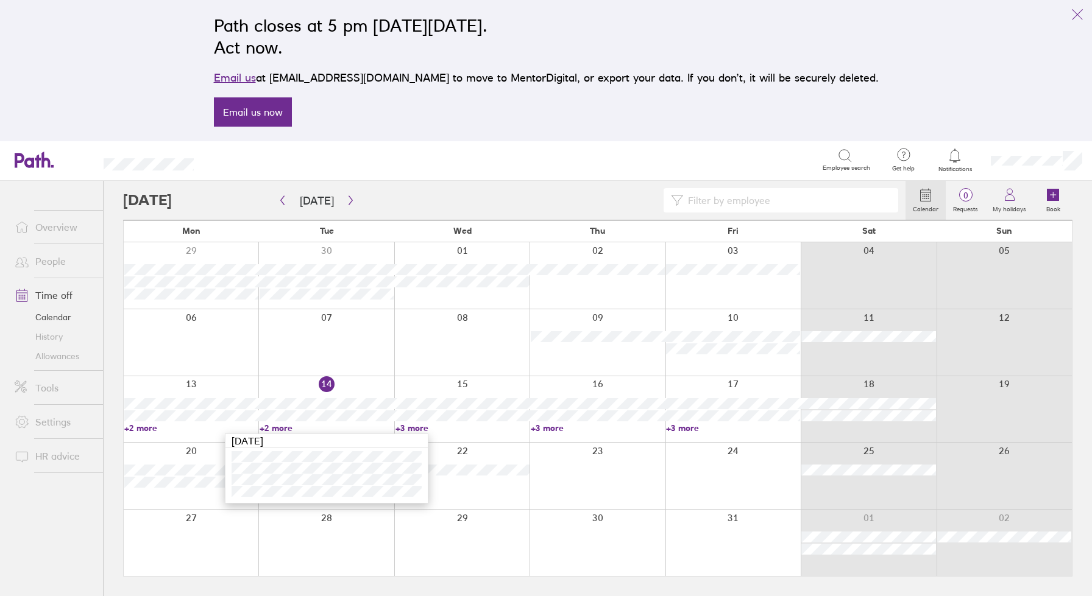 This screenshot has width=1092, height=596. I want to click on span: Wed, so click(462, 231).